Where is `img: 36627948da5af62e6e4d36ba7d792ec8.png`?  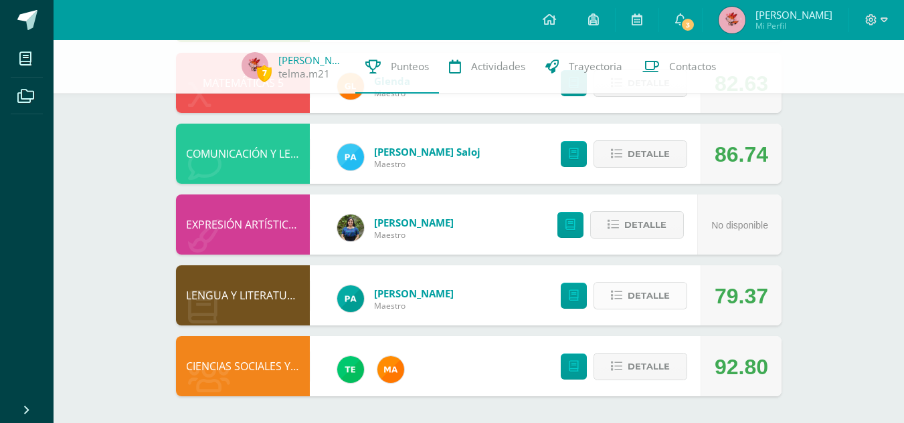 img: 36627948da5af62e6e4d36ba7d792ec8.png is located at coordinates (351, 228).